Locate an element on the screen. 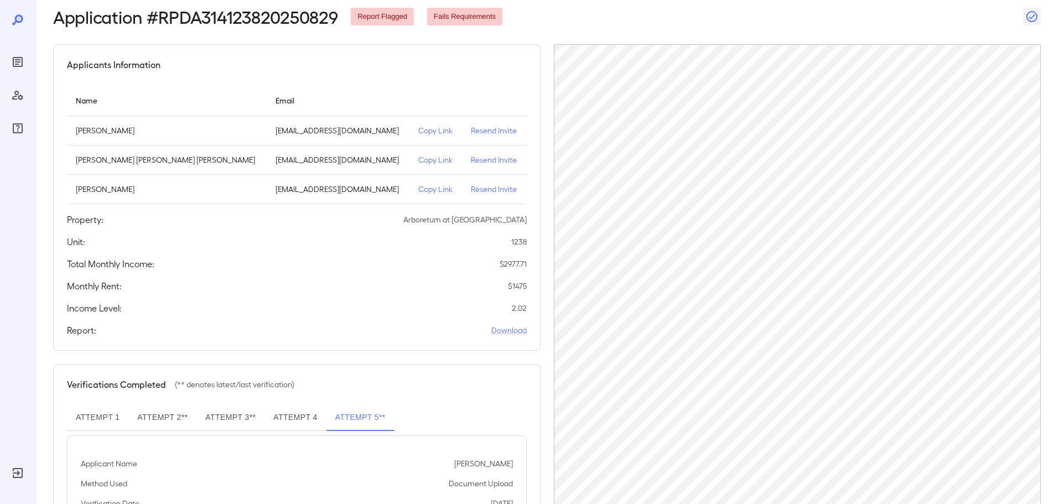 Image resolution: width=1054 pixels, height=504 pixels. div: Reports is located at coordinates (18, 62).